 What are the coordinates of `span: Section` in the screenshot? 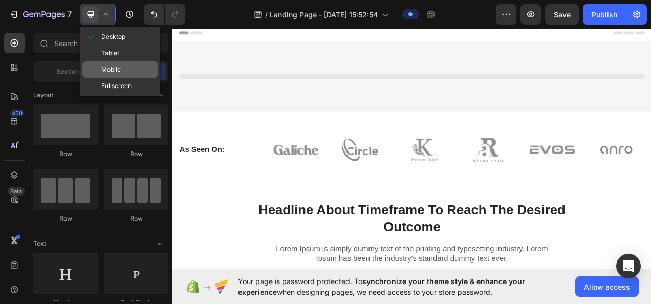 It's located at (68, 72).